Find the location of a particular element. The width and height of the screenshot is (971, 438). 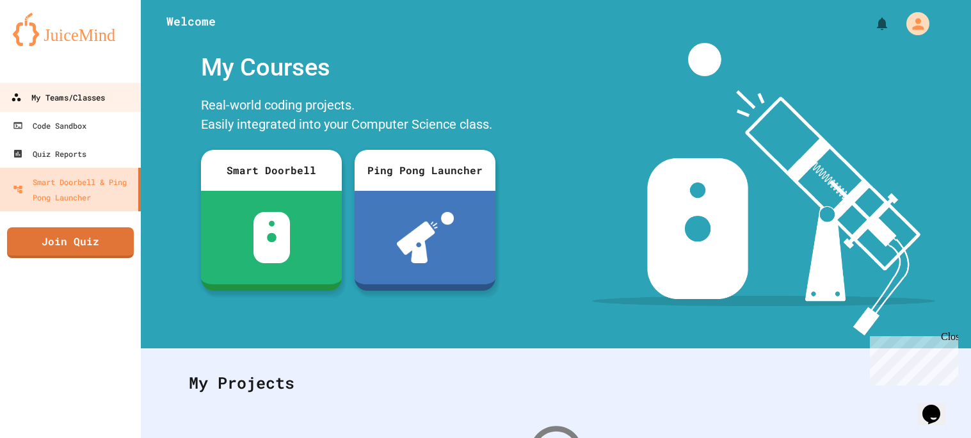

div: Quiz Reports is located at coordinates (49, 154).